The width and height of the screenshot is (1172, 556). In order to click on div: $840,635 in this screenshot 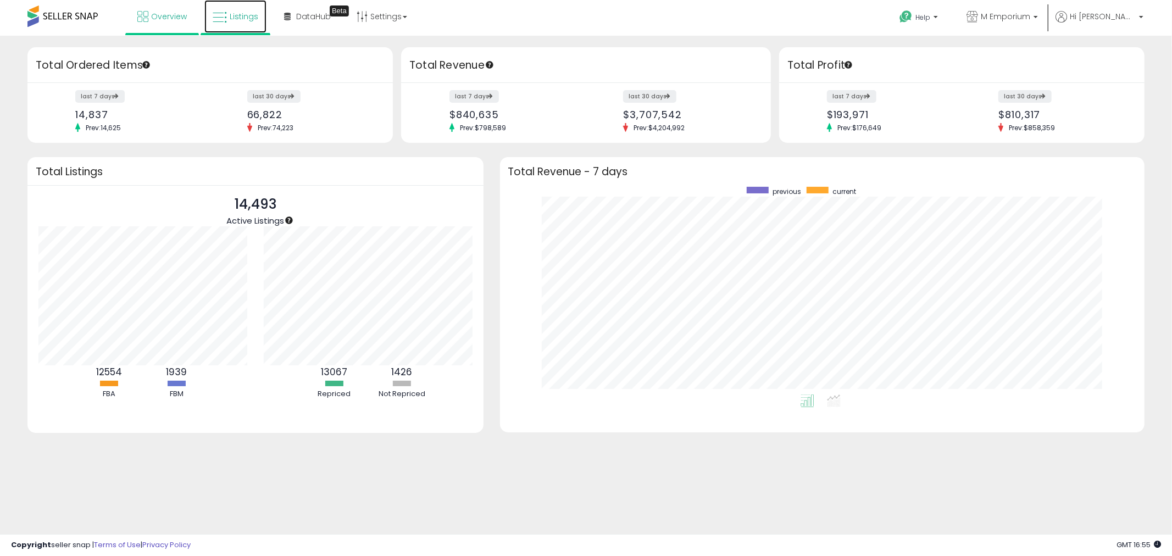, I will do `click(514, 114)`.